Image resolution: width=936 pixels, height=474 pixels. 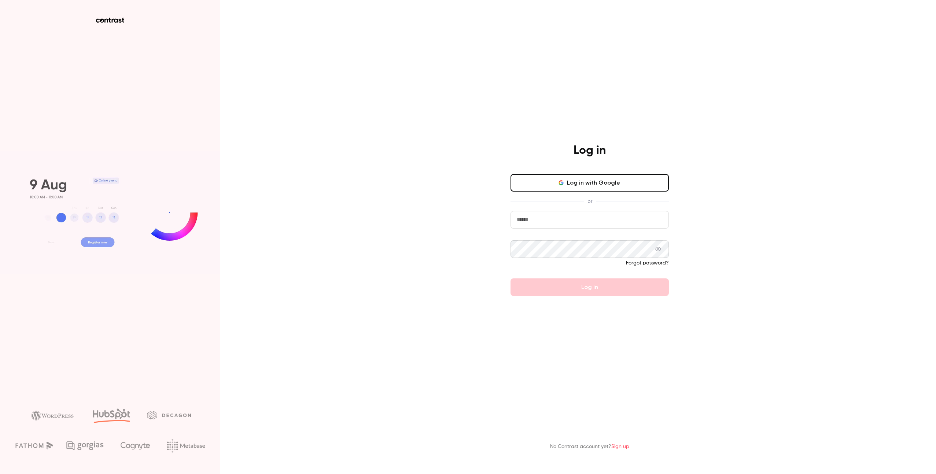 I want to click on p: No Contrast account yet?, so click(x=589, y=447).